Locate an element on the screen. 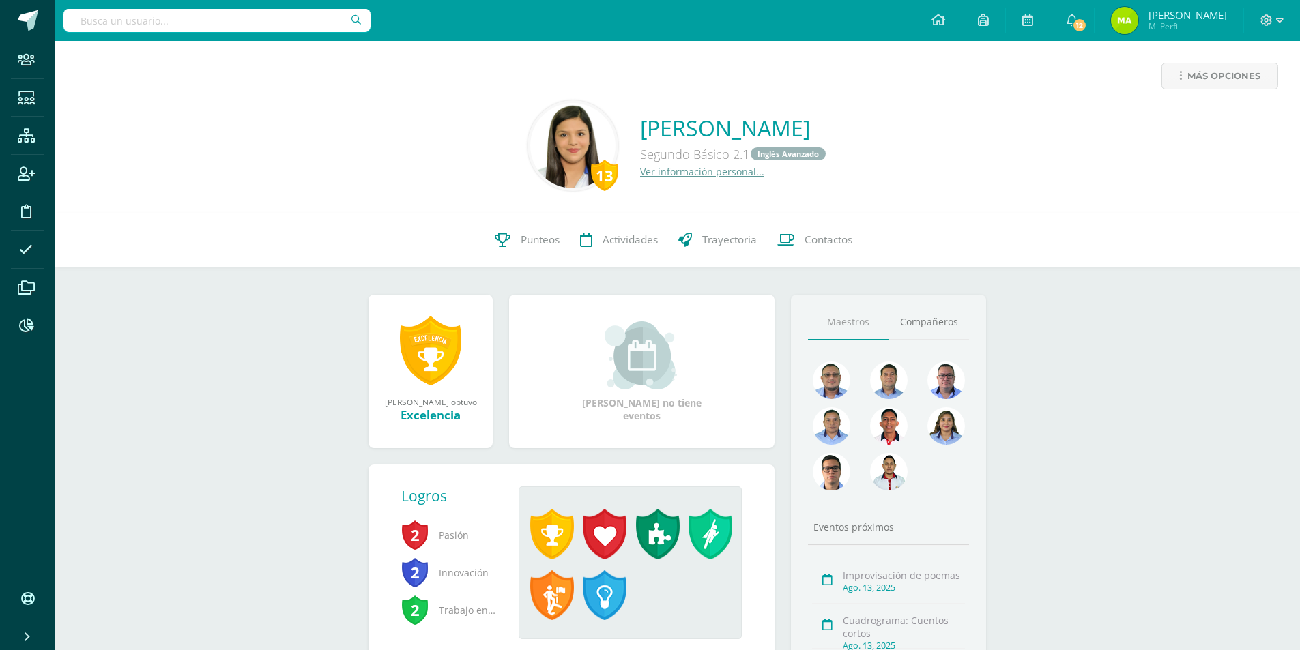  span: Contactos is located at coordinates (828, 240).